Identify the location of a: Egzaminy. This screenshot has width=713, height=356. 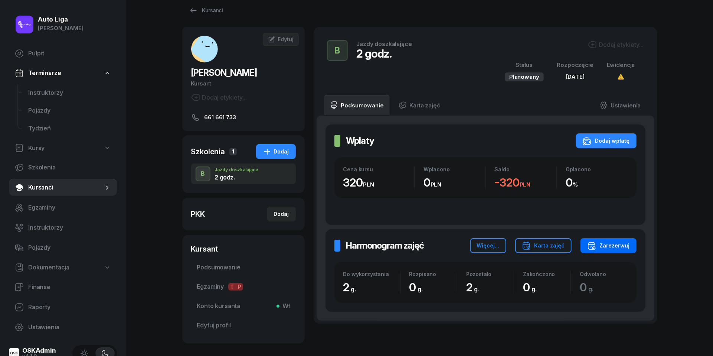
(63, 208).